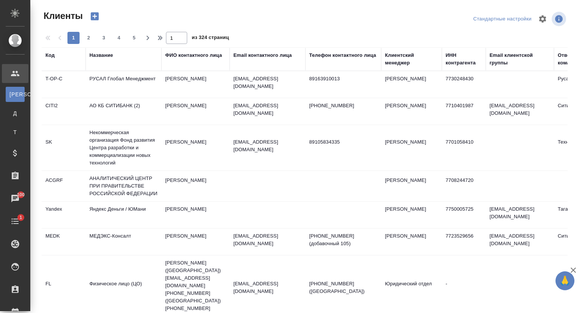 The height and width of the screenshot is (313, 582). What do you see at coordinates (123, 289) in the screenshot?
I see `td: Физическое лицо (ЦО)` at bounding box center [123, 289].